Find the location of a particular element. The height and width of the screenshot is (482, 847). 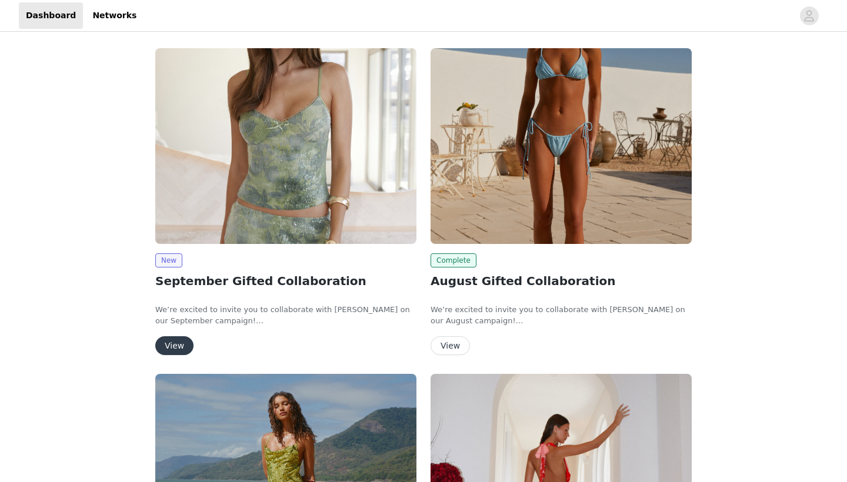

a: Dashboard is located at coordinates (51, 15).